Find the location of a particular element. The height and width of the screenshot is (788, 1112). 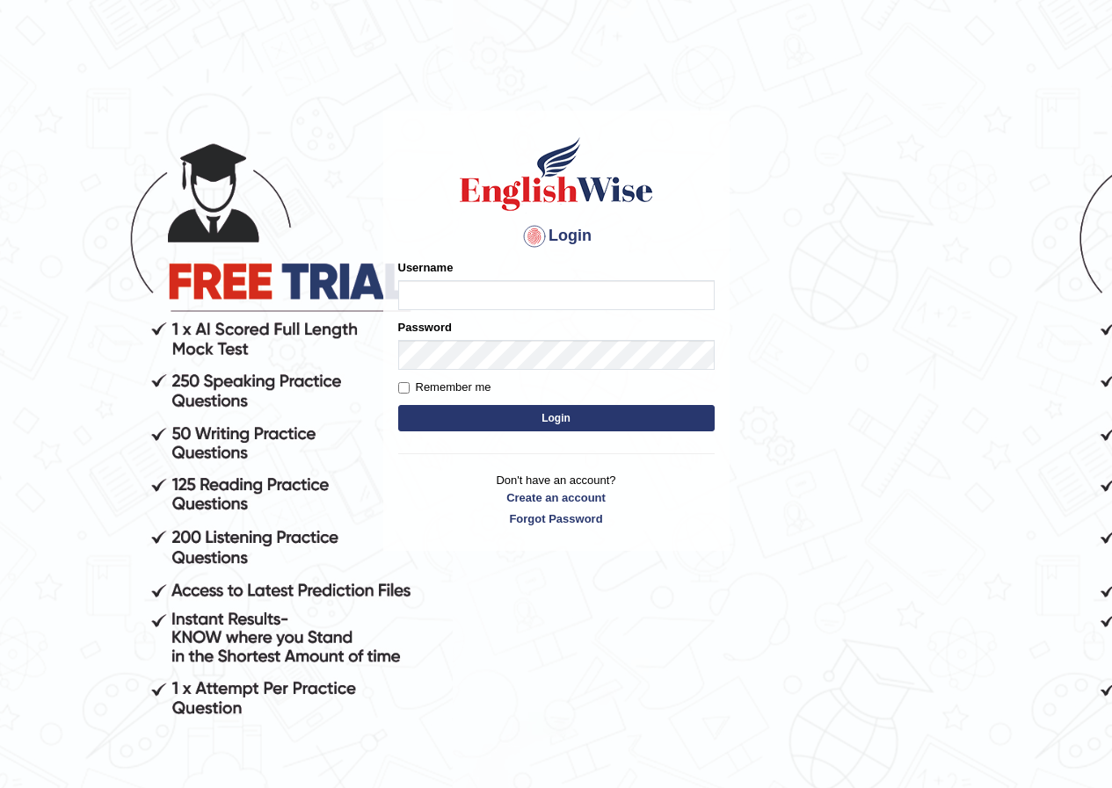

a: Create an account is located at coordinates (556, 497).